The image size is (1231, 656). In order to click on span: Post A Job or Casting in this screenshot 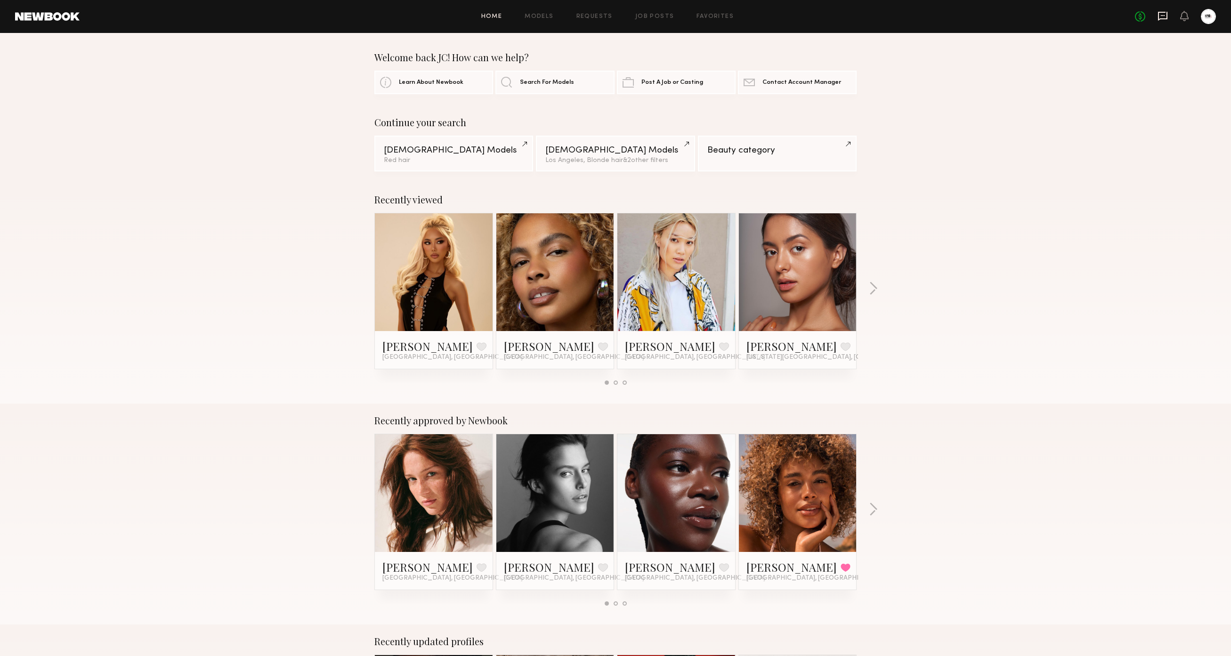, I will do `click(672, 82)`.